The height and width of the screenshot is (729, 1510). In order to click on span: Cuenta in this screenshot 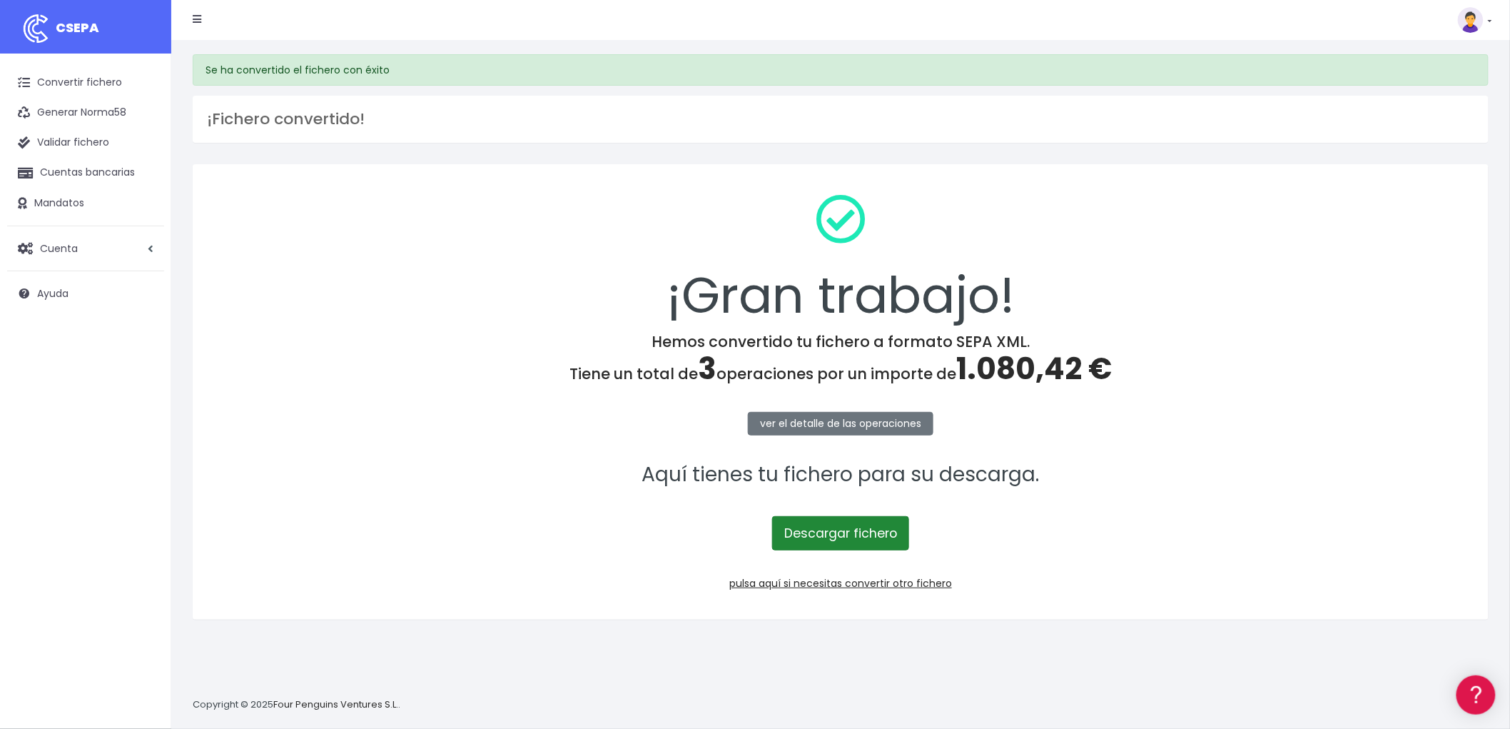, I will do `click(59, 248)`.